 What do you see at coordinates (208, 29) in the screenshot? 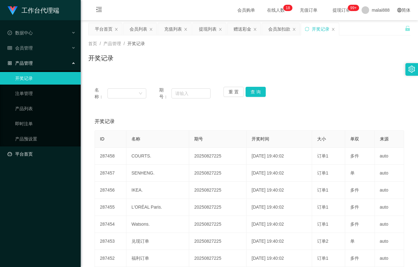
I see `div: 提现列表` at bounding box center [208, 29].